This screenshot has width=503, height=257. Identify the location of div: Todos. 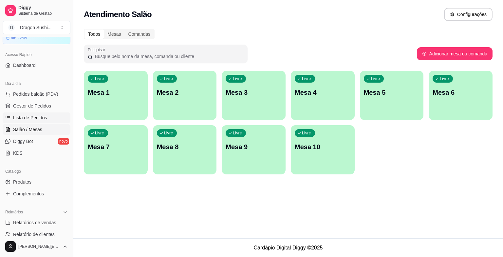
(94, 34).